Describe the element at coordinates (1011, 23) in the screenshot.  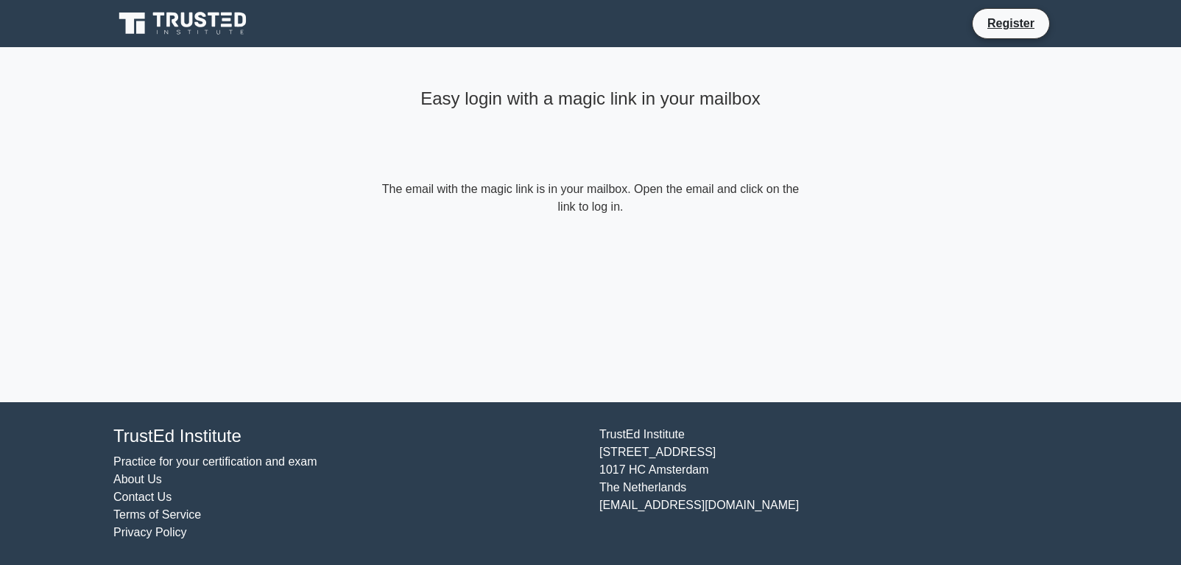
I see `a: Register` at that location.